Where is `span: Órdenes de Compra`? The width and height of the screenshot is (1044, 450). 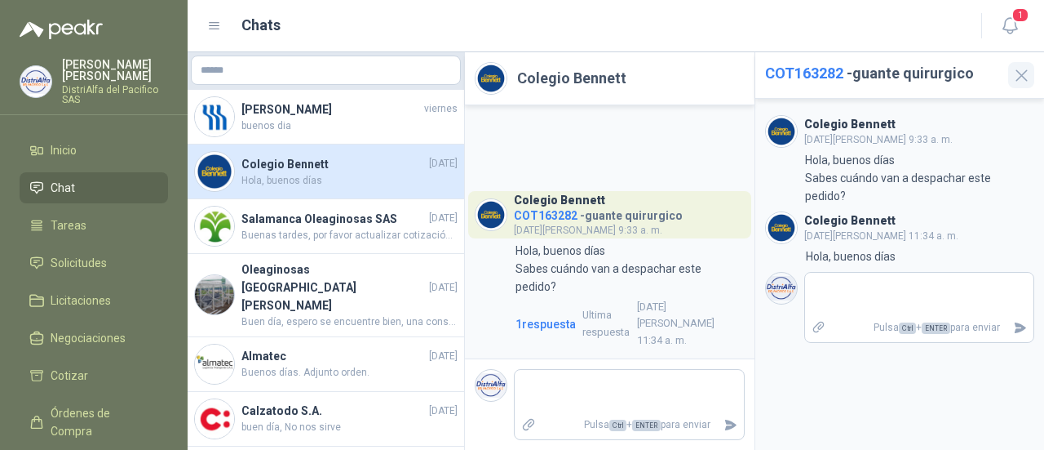
span: Órdenes de Compra is located at coordinates (101, 422).